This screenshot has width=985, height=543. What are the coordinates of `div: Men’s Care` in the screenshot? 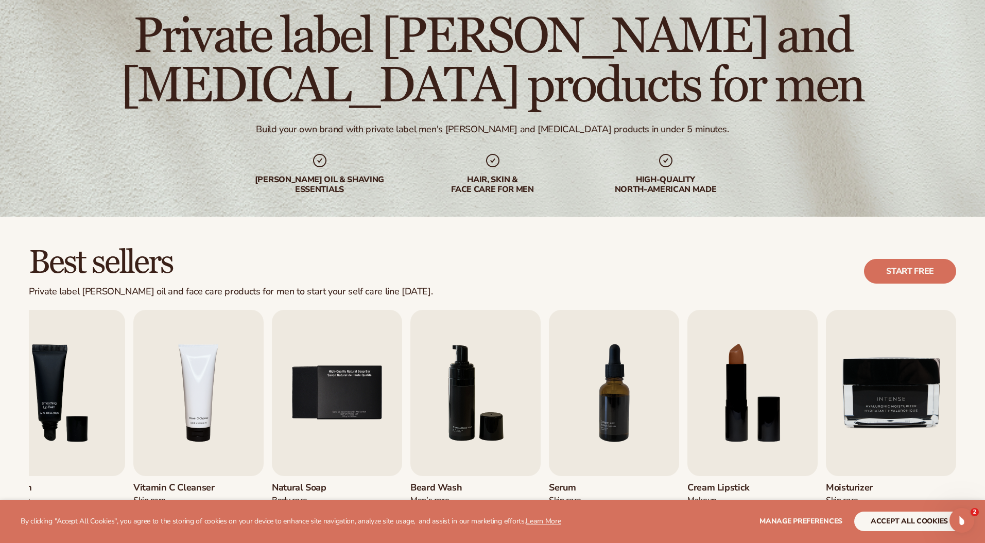 It's located at (442, 501).